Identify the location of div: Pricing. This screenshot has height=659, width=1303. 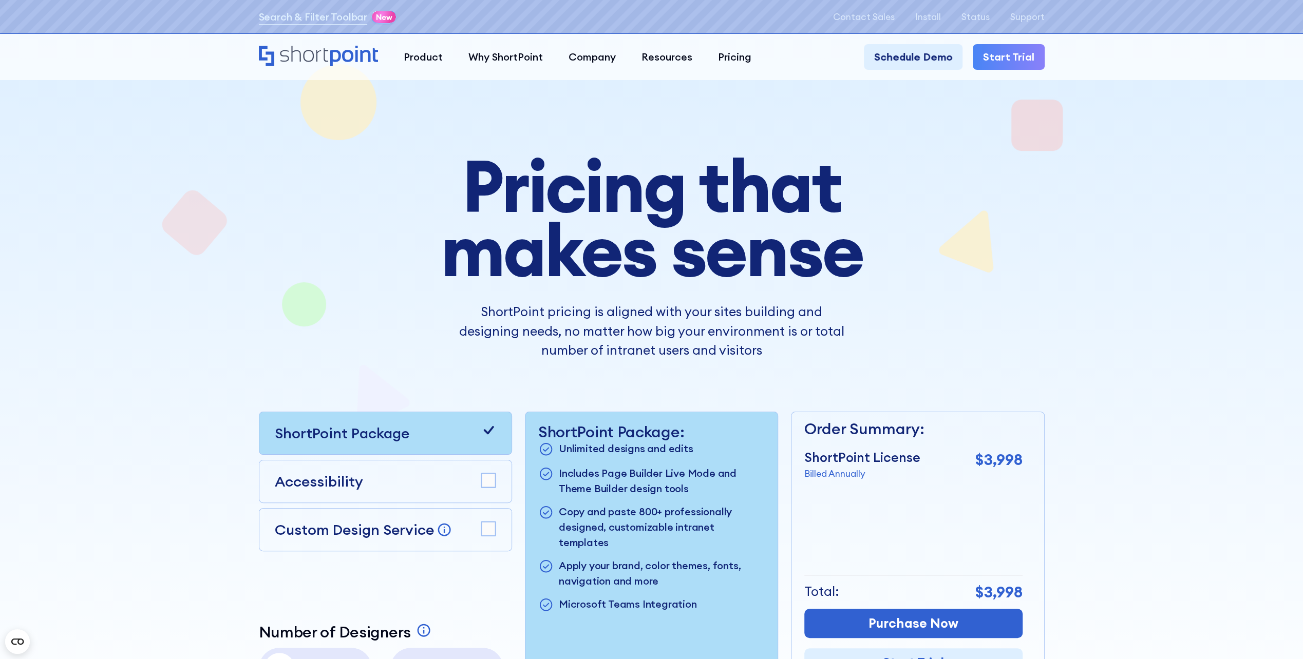
(734, 57).